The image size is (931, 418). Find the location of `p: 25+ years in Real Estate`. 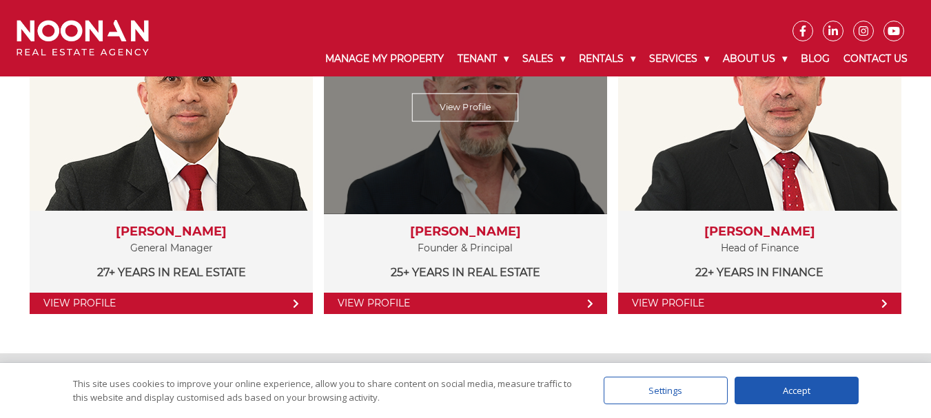

p: 25+ years in Real Estate is located at coordinates (465, 272).